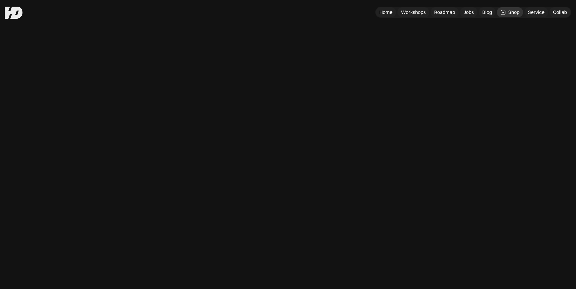 The height and width of the screenshot is (289, 576). Describe the element at coordinates (413, 12) in the screenshot. I see `a: Workshops` at that location.